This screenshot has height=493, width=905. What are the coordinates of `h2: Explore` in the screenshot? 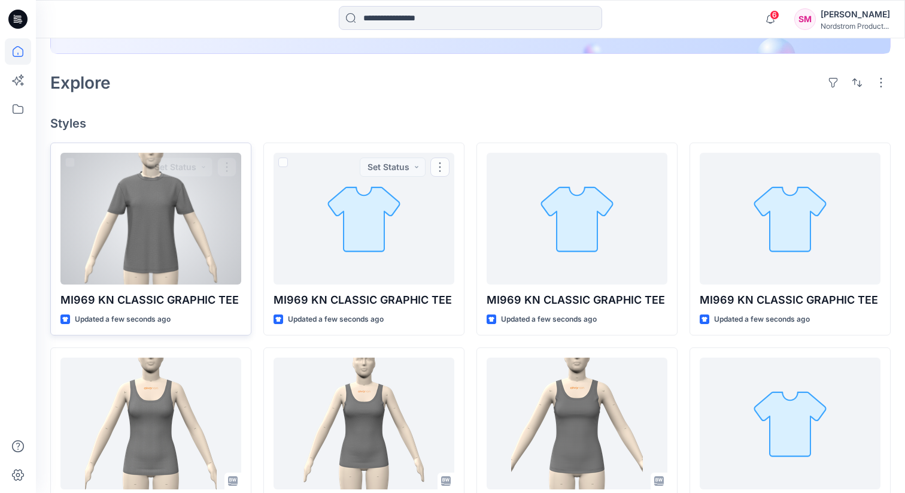 It's located at (80, 83).